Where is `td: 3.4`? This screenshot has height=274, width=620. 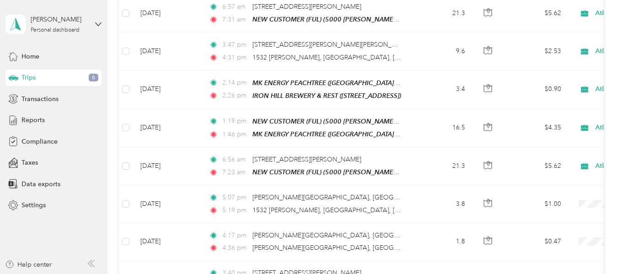
td: 3.4 is located at coordinates (442, 90).